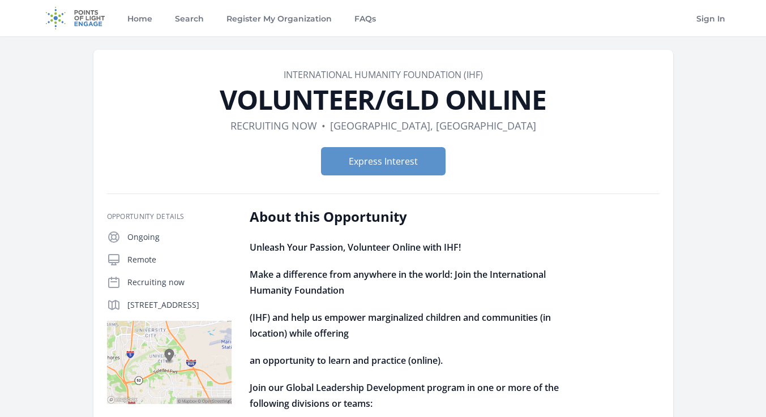  What do you see at coordinates (179, 237) in the screenshot?
I see `p: Ongoing` at bounding box center [179, 237].